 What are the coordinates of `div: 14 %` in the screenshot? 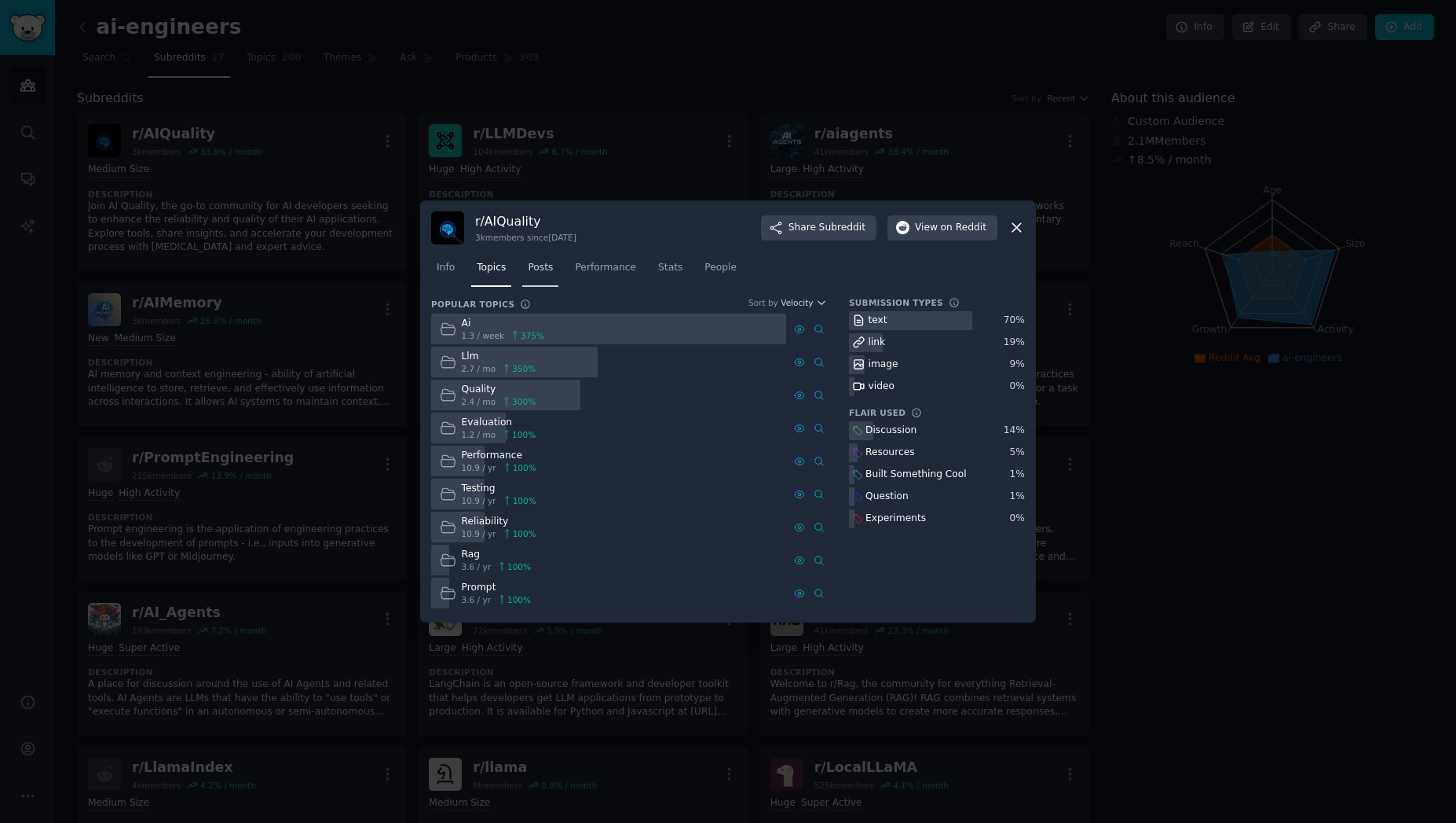 It's located at (1014, 430).